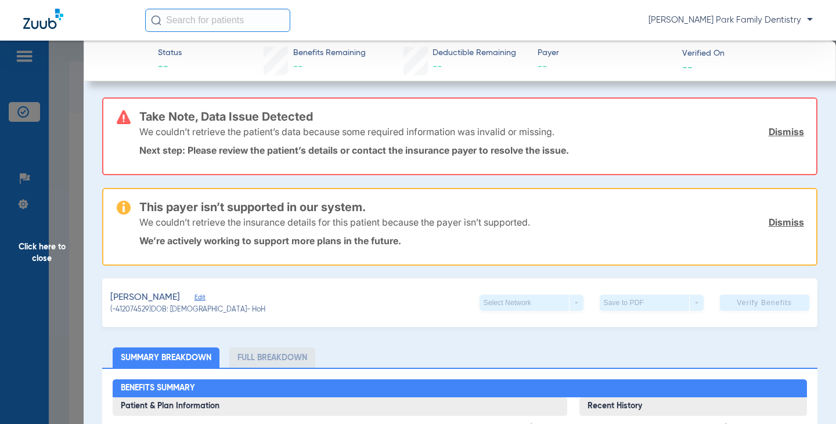 This screenshot has height=424, width=836. I want to click on img: Zuub Logo, so click(43, 19).